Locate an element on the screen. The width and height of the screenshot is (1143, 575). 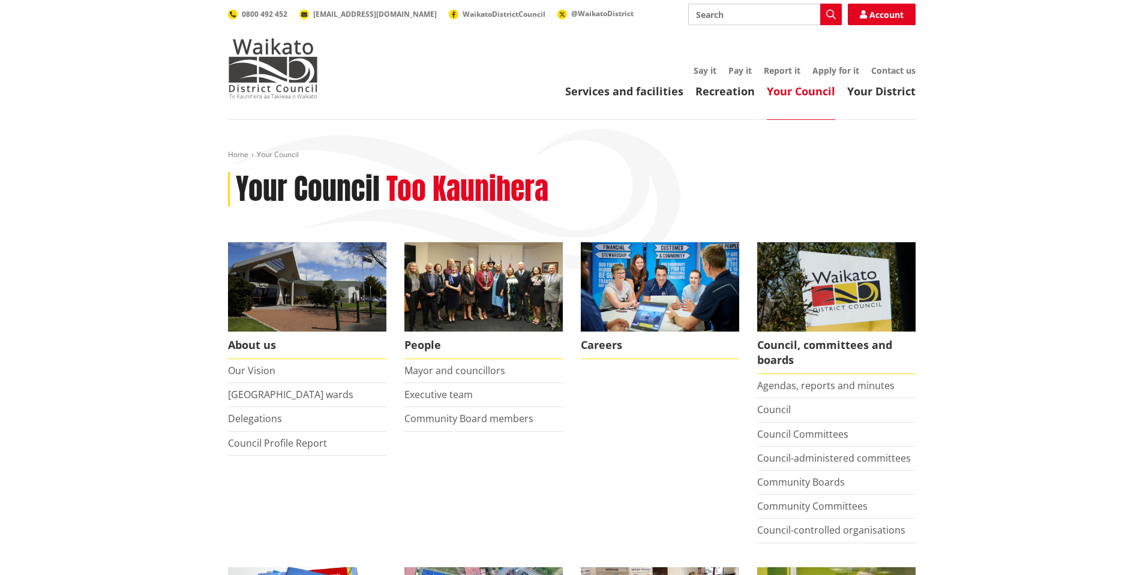
a: Council Committees is located at coordinates (802, 434).